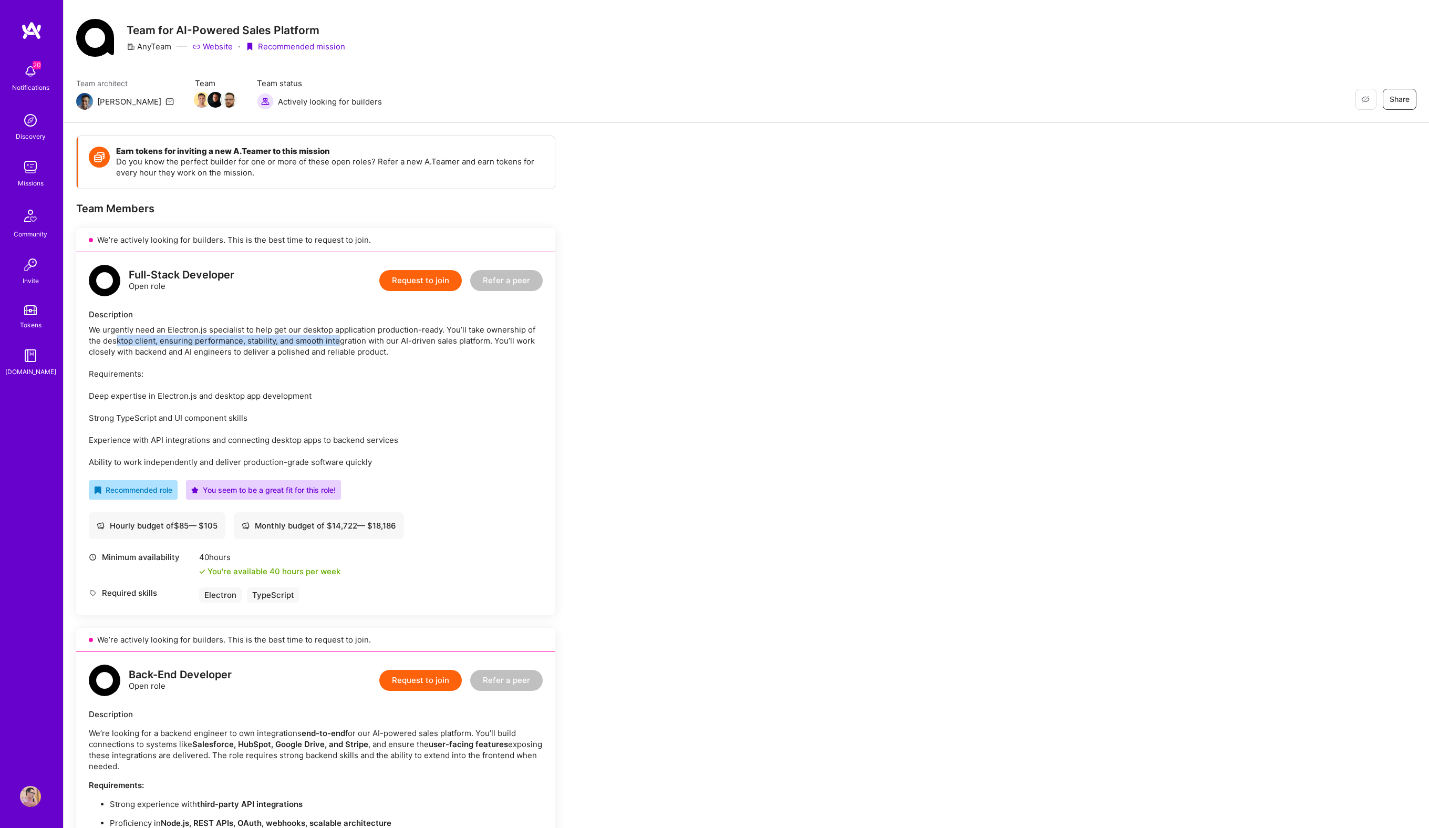 This screenshot has width=1429, height=828. I want to click on div: Back-End Developer, so click(180, 675).